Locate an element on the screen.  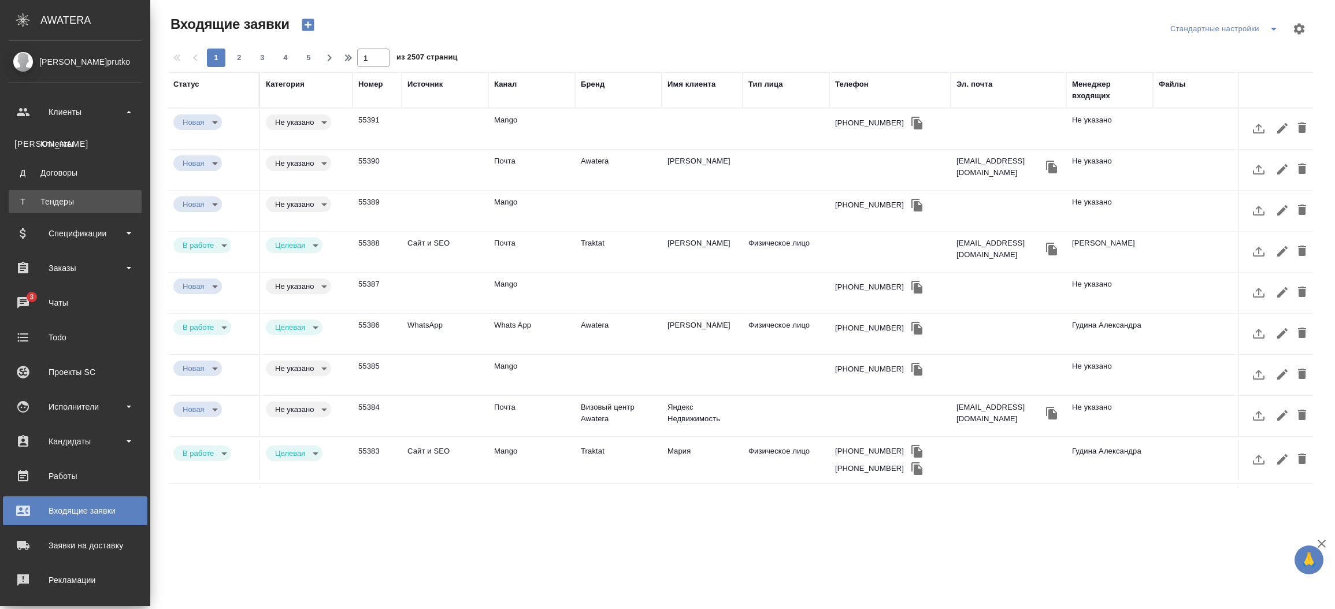
button: 4 is located at coordinates (286, 58).